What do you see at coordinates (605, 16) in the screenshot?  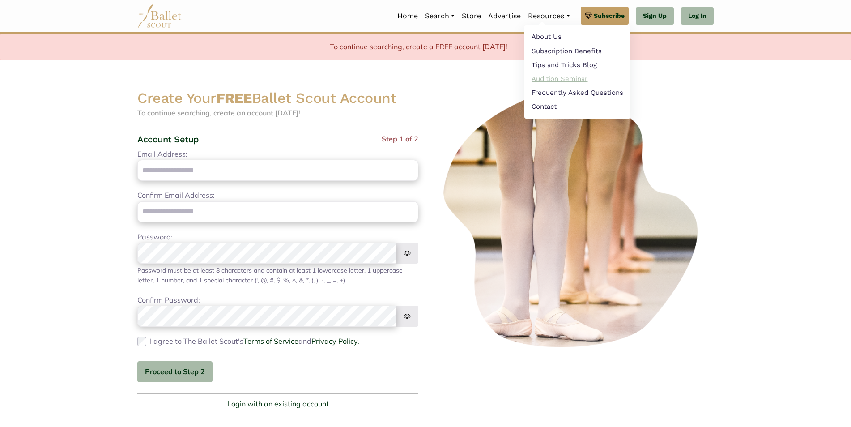 I see `a: Subscribe` at bounding box center [605, 16].